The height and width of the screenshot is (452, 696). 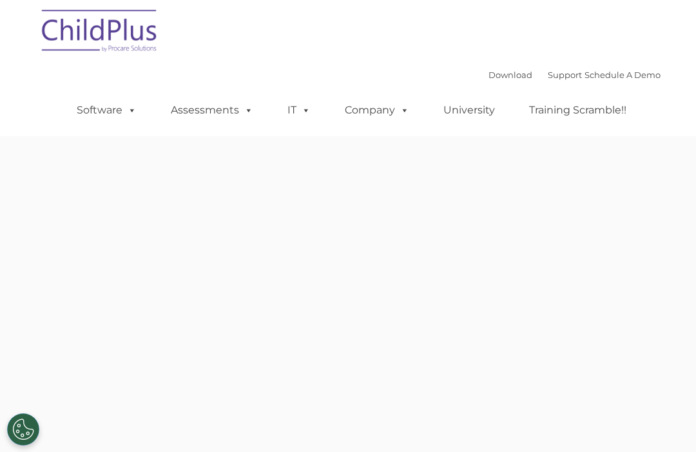 I want to click on a: University, so click(x=469, y=110).